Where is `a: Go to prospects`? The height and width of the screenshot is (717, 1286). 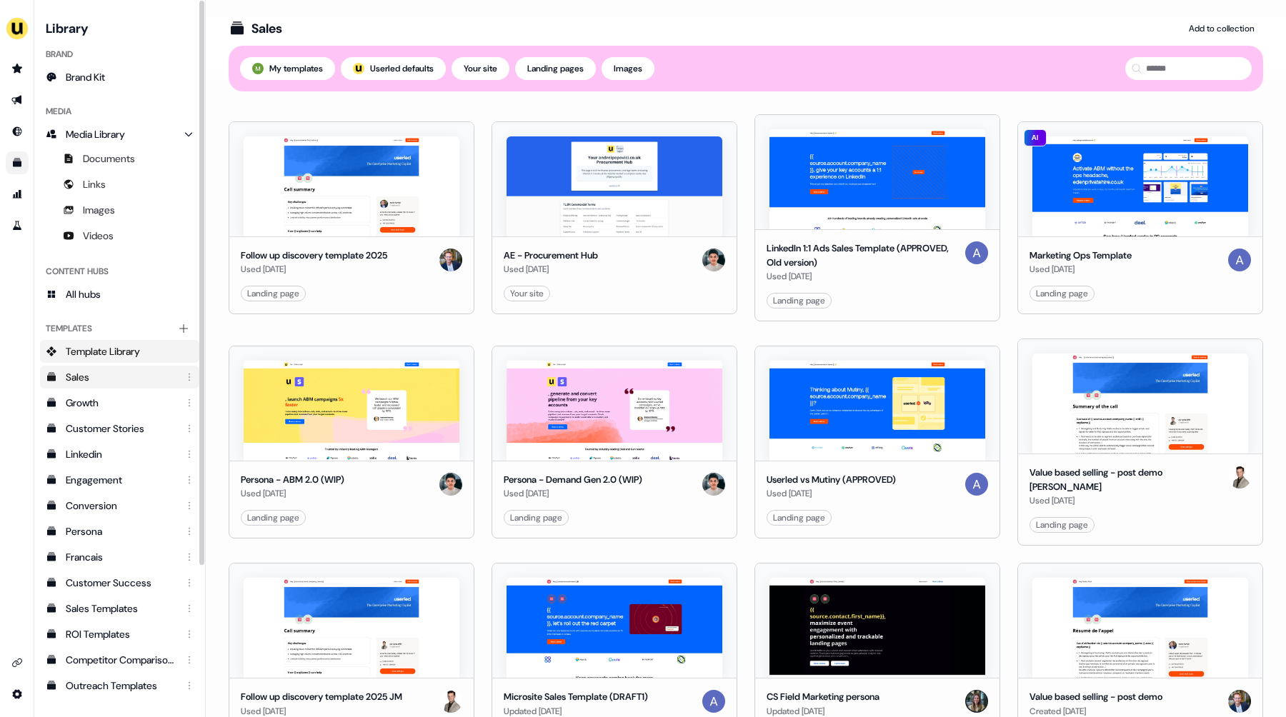 a: Go to prospects is located at coordinates (17, 69).